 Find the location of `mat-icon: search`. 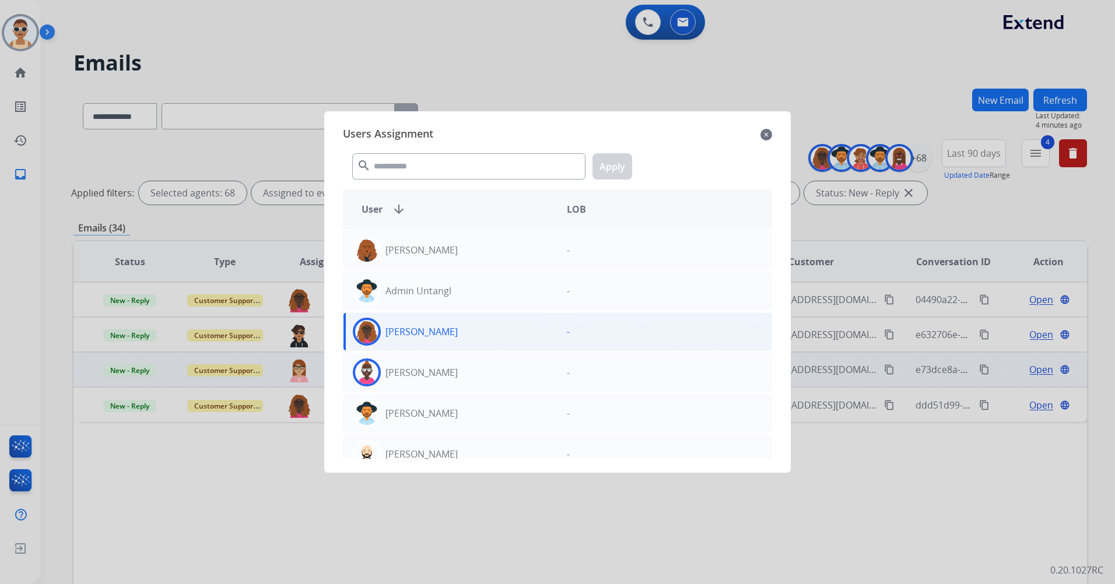

mat-icon: search is located at coordinates (364, 166).